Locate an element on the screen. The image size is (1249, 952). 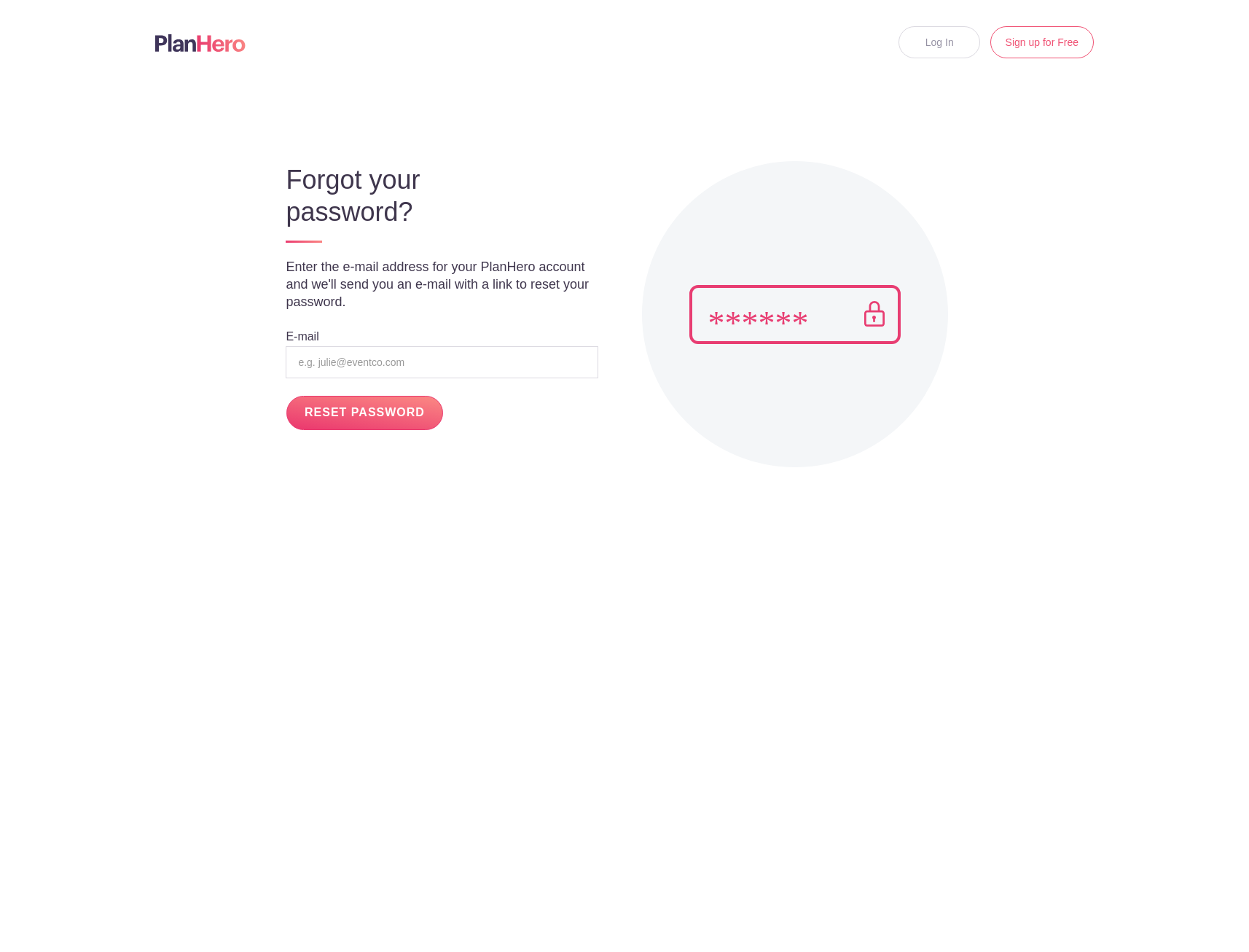
a: Log In is located at coordinates (939, 42).